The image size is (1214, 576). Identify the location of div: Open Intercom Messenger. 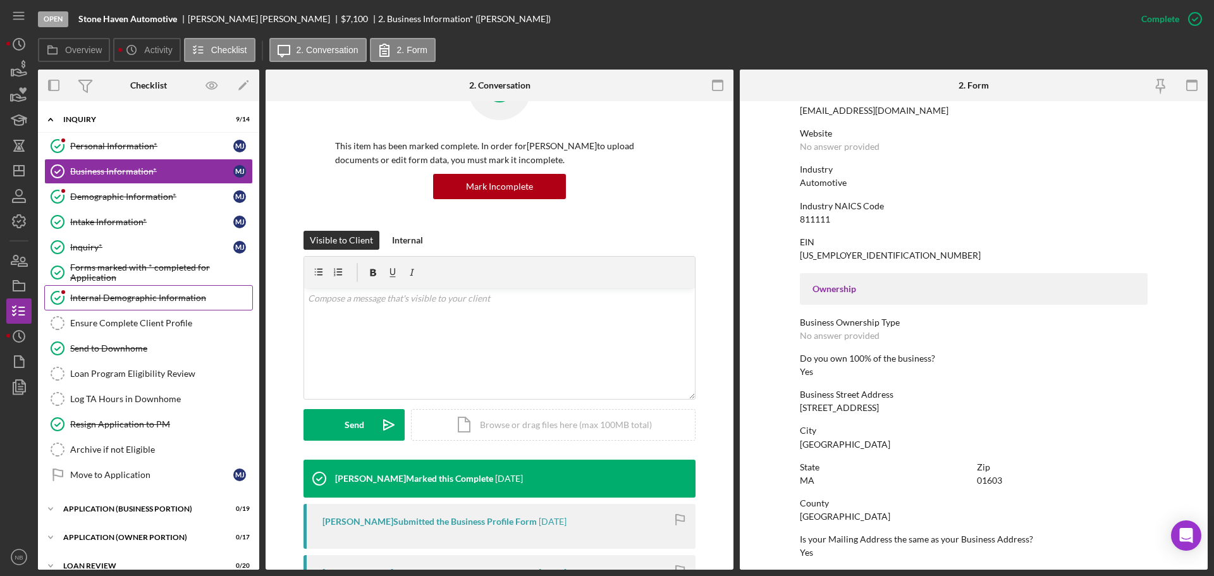
(1186, 535).